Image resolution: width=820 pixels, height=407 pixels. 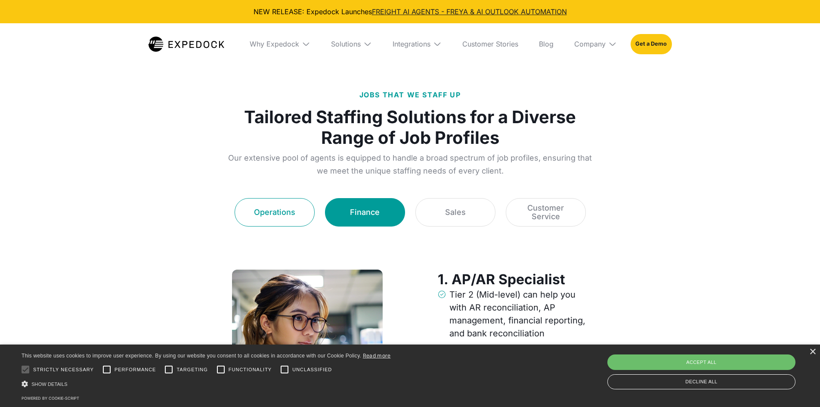 What do you see at coordinates (546, 44) in the screenshot?
I see `a: Blog` at bounding box center [546, 44].